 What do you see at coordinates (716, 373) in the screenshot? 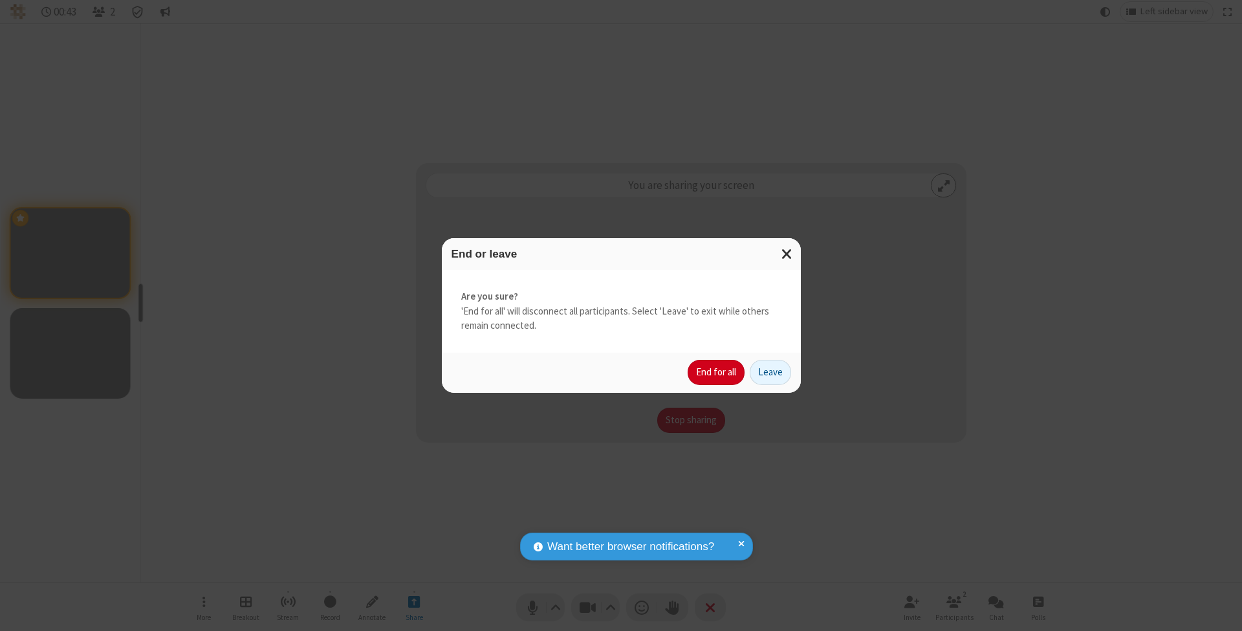
I see `button: End for all` at bounding box center [716, 373].